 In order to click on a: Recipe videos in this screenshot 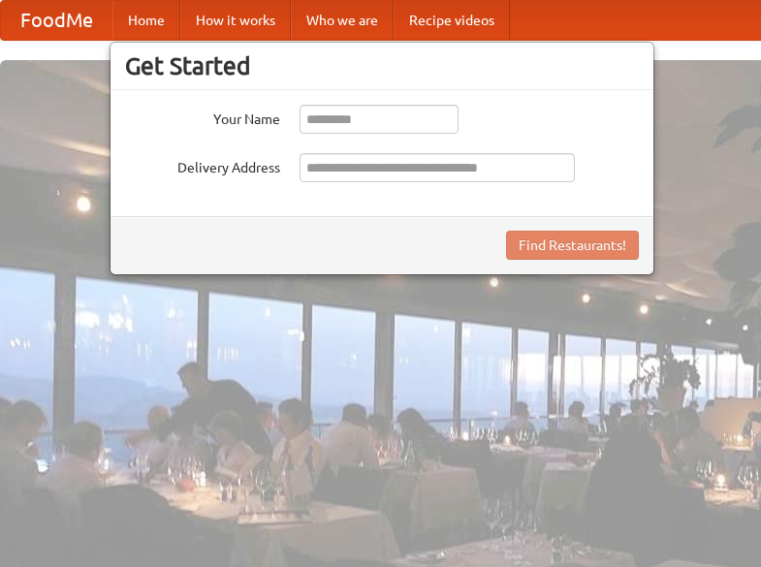, I will do `click(451, 20)`.